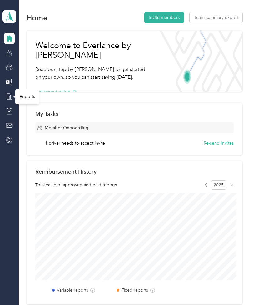 The height and width of the screenshot is (305, 253). What do you see at coordinates (73, 290) in the screenshot?
I see `label: Variable reports` at bounding box center [73, 290].